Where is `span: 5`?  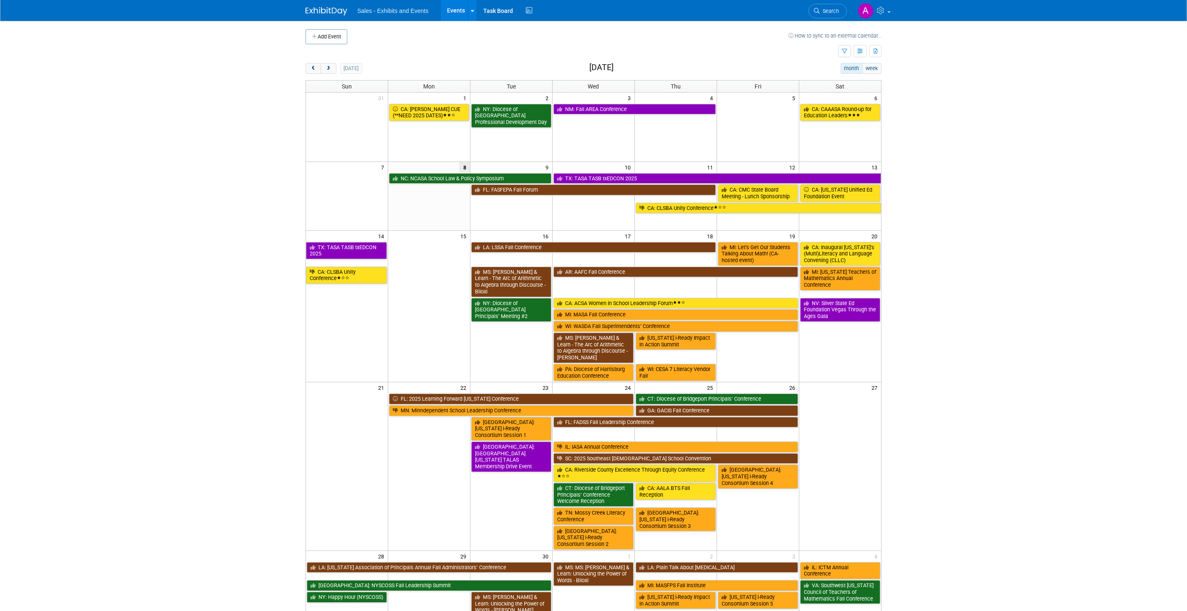
span: 5 is located at coordinates (795, 98).